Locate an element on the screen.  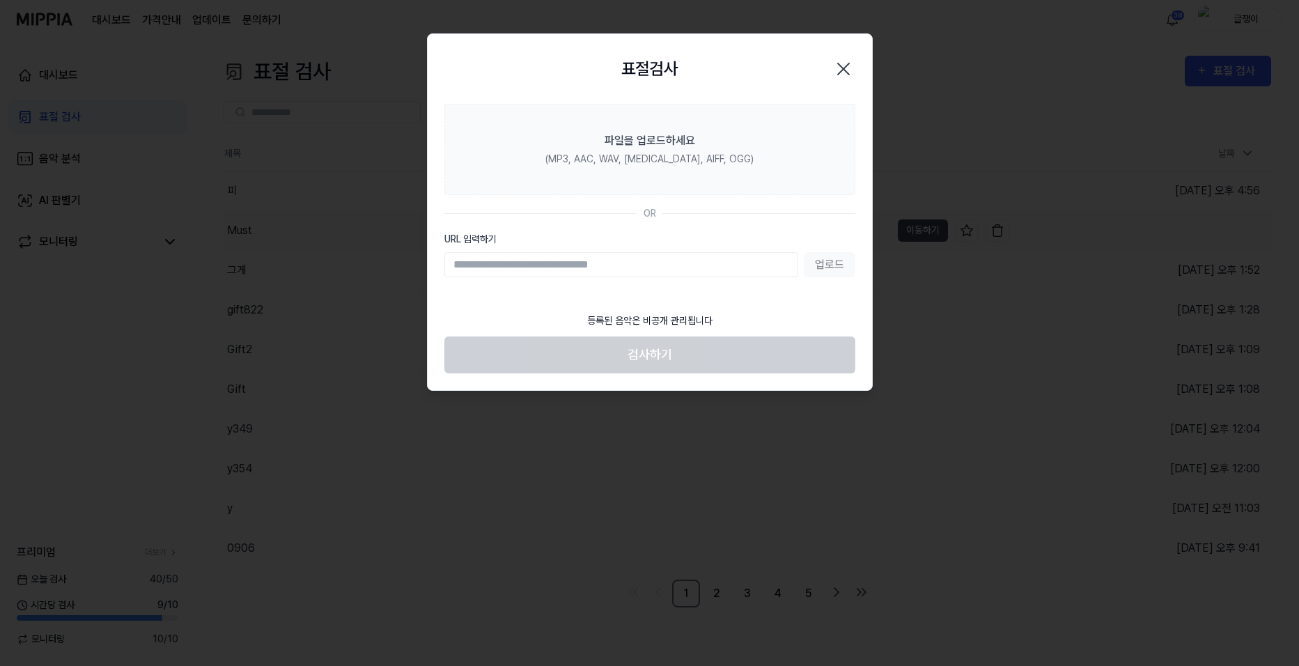
div: 파일을 업로드하세요 is located at coordinates (650, 141).